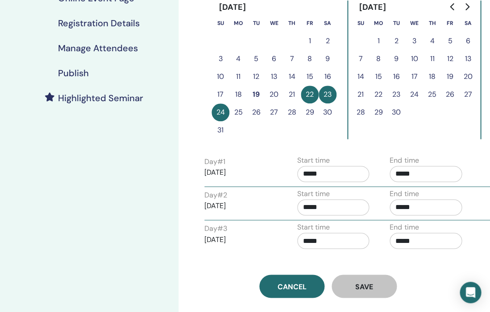 This screenshot has width=490, height=312. I want to click on button: Save, so click(364, 286).